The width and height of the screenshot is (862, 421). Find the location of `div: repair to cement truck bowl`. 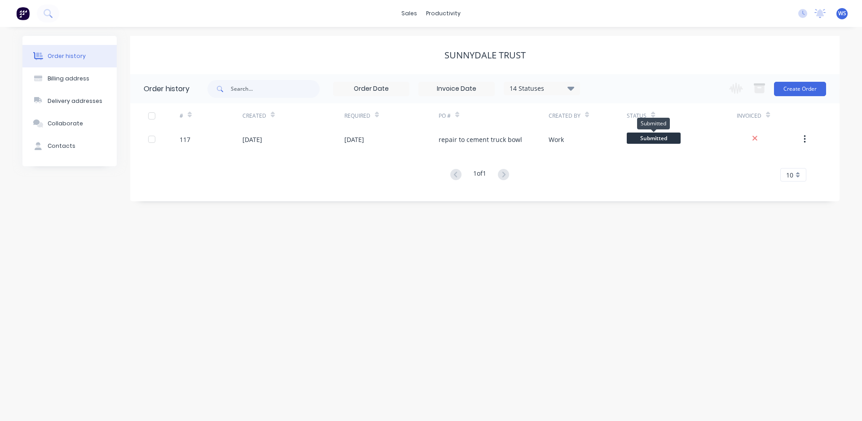

div: repair to cement truck bowl is located at coordinates (480, 139).